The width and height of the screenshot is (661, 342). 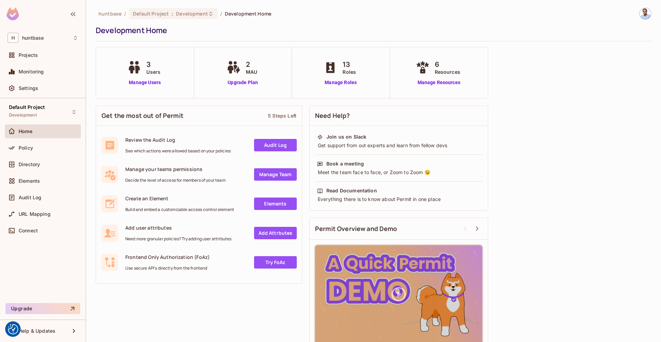 I want to click on a: Add Attrbutes, so click(x=275, y=233).